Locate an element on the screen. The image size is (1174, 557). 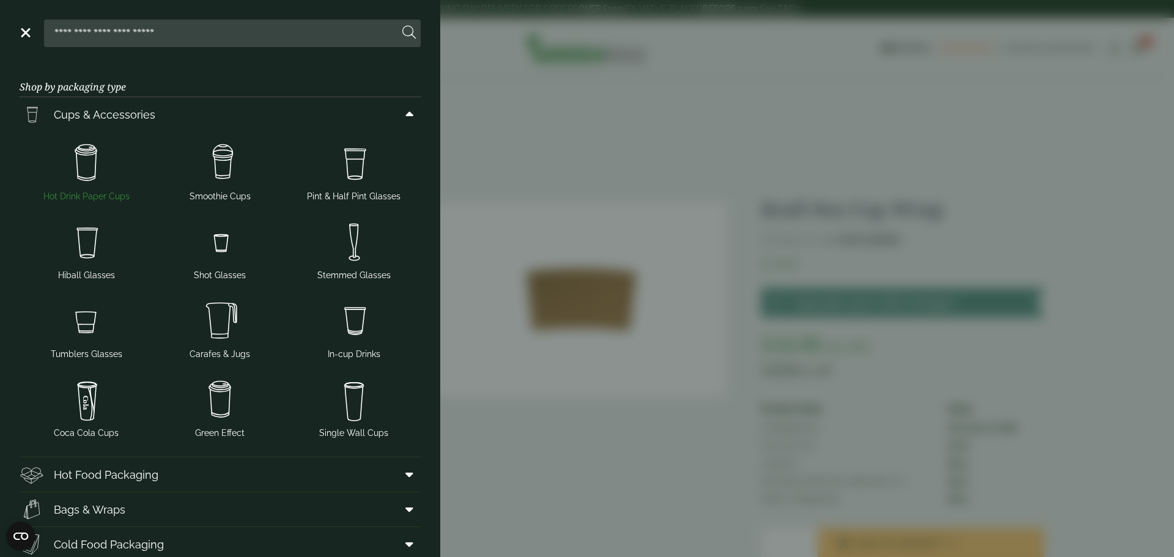
a: Green Effect is located at coordinates (220, 407).